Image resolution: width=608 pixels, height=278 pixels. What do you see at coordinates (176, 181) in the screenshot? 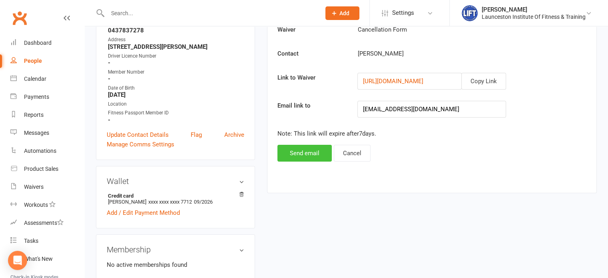
I see `h3: Wallet` at bounding box center [176, 181].